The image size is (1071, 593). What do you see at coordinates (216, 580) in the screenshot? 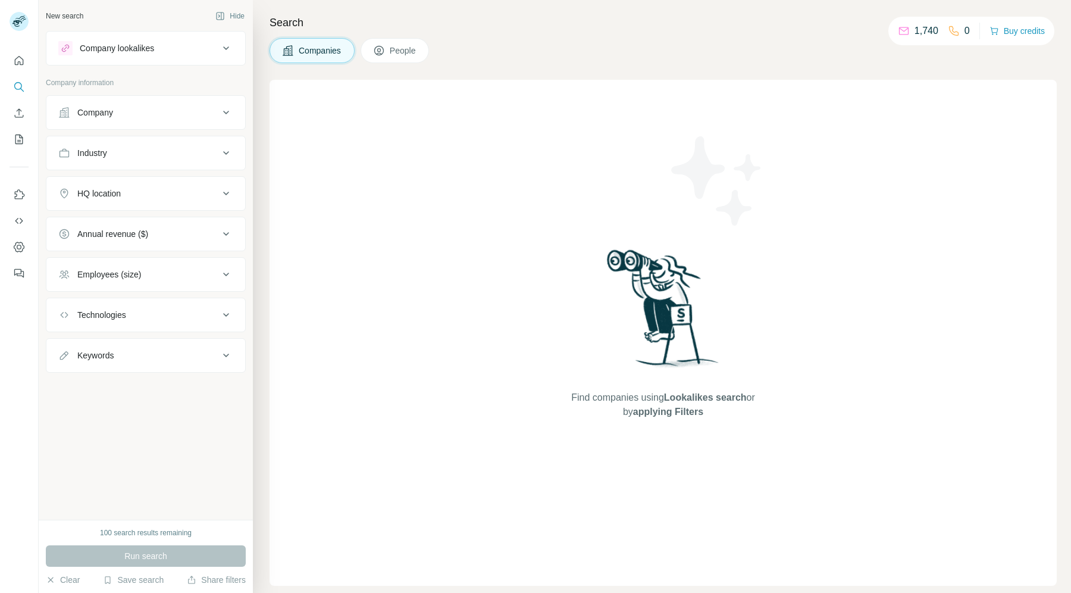
I see `button: Share filters` at bounding box center [216, 580].